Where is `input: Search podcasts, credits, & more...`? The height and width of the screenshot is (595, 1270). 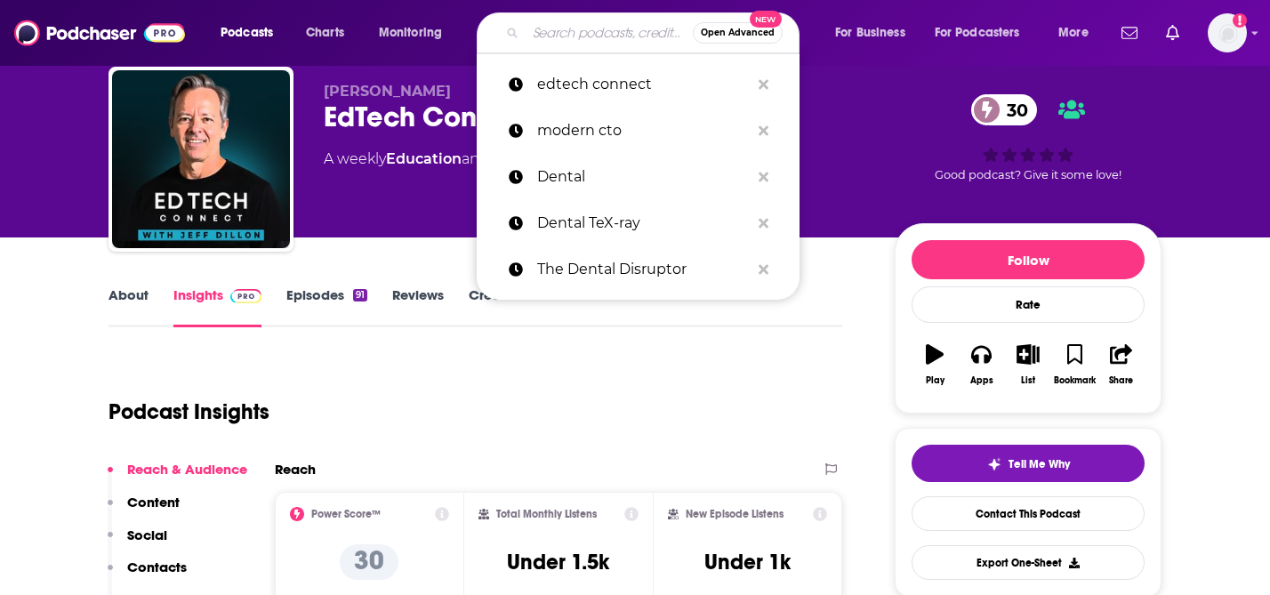
input: Search podcasts, credits, & more... is located at coordinates (609, 33).